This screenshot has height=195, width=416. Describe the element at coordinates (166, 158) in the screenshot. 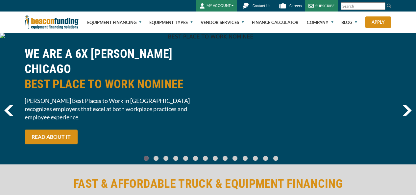

I see `a: Go To Slide 2` at that location.